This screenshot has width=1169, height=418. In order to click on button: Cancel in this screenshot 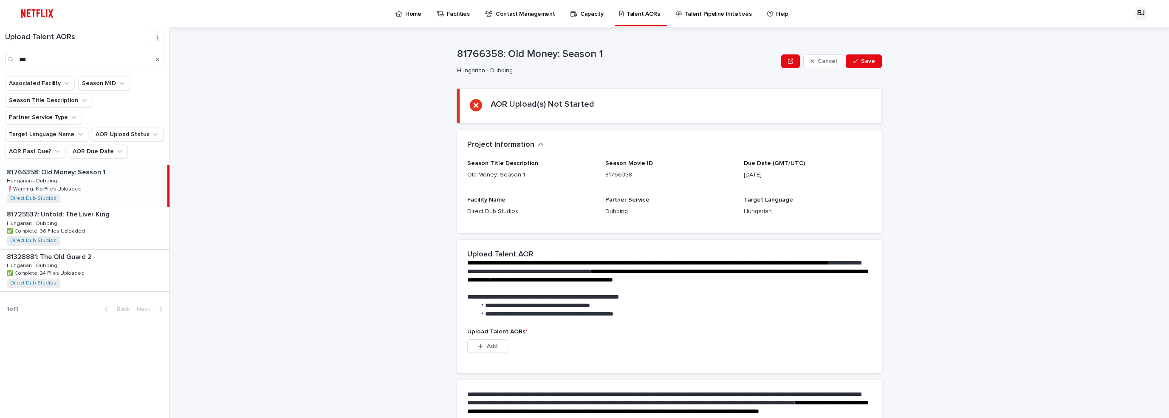, I will do `click(824, 61)`.